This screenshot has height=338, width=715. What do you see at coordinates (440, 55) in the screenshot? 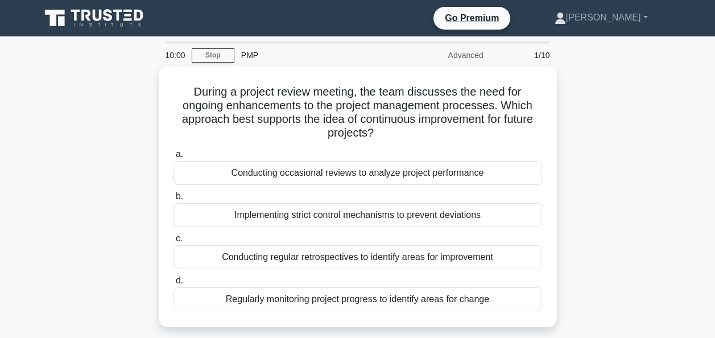
I see `div: Advanced` at bounding box center [440, 55].